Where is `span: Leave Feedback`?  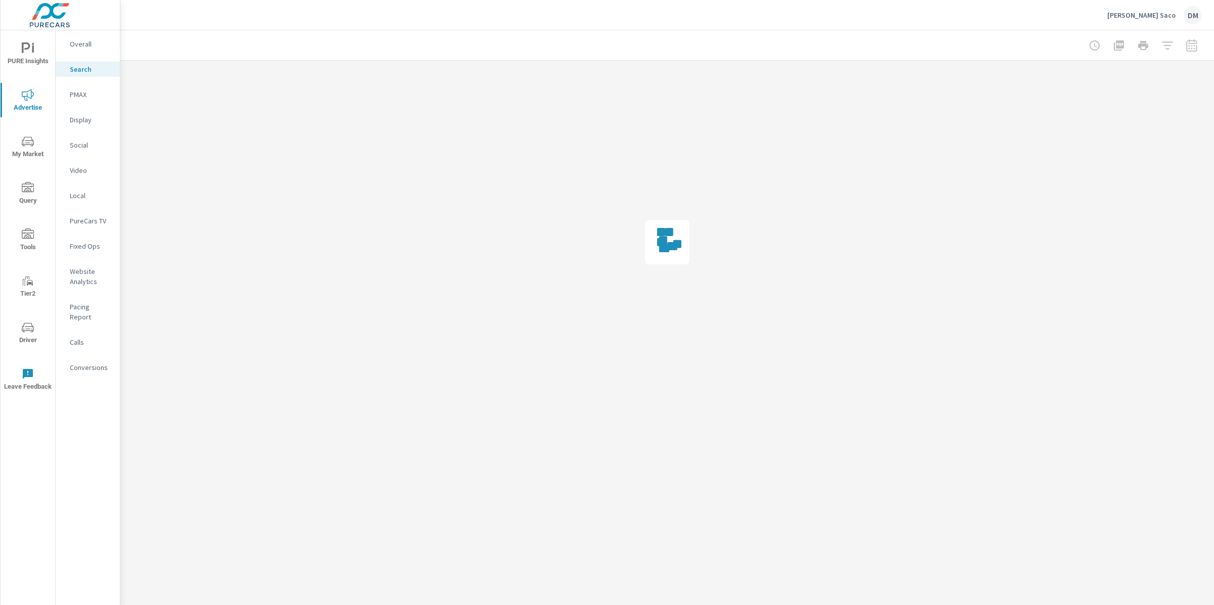 span: Leave Feedback is located at coordinates (28, 380).